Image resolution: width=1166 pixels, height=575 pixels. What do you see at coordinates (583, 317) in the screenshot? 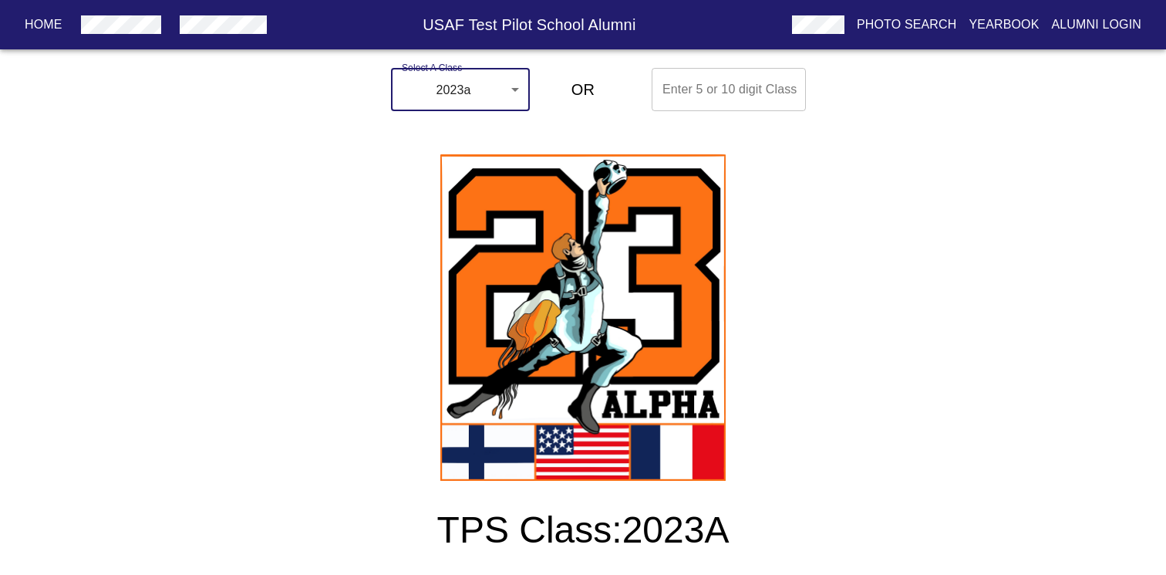
I see `img: 2023a` at bounding box center [583, 317].